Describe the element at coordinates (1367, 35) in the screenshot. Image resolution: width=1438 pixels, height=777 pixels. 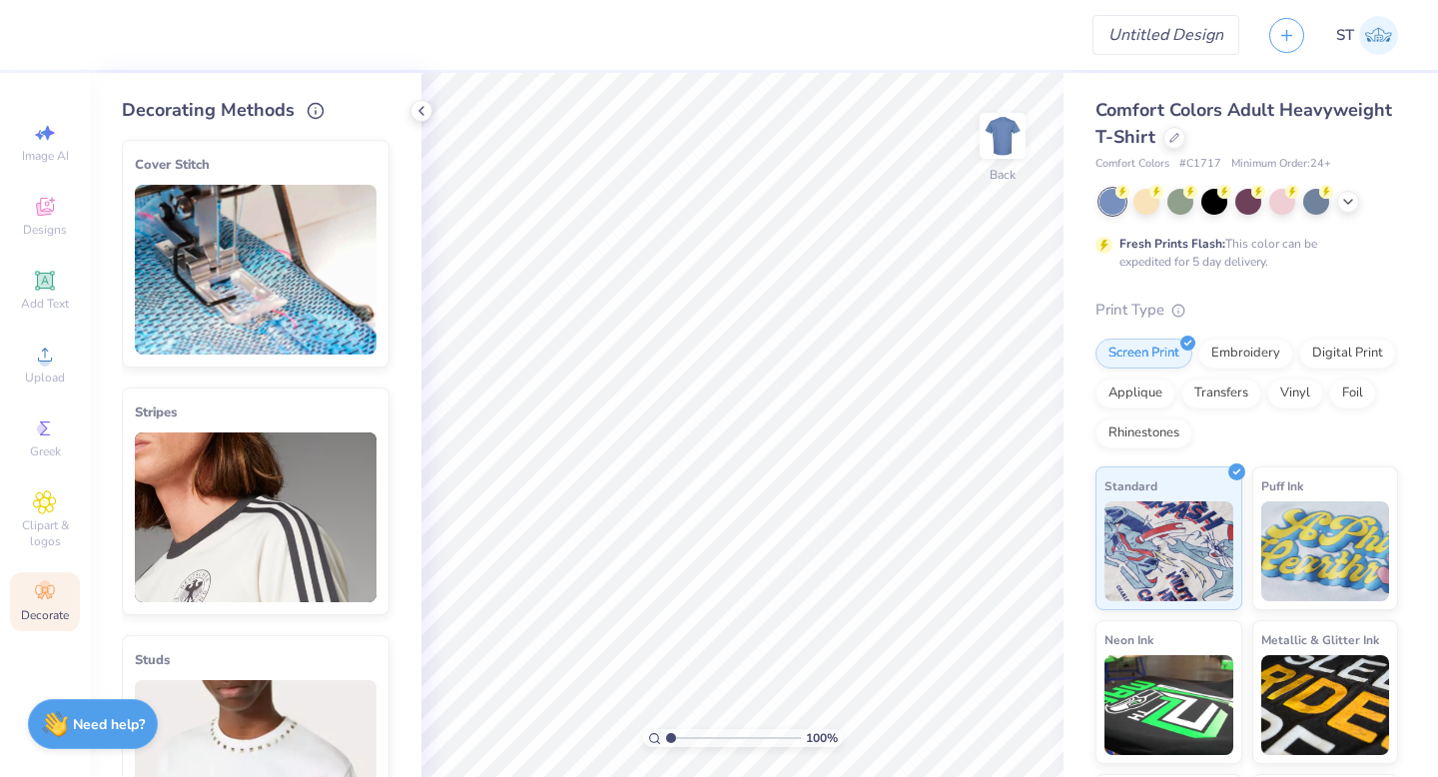
I see `a: ST` at that location.